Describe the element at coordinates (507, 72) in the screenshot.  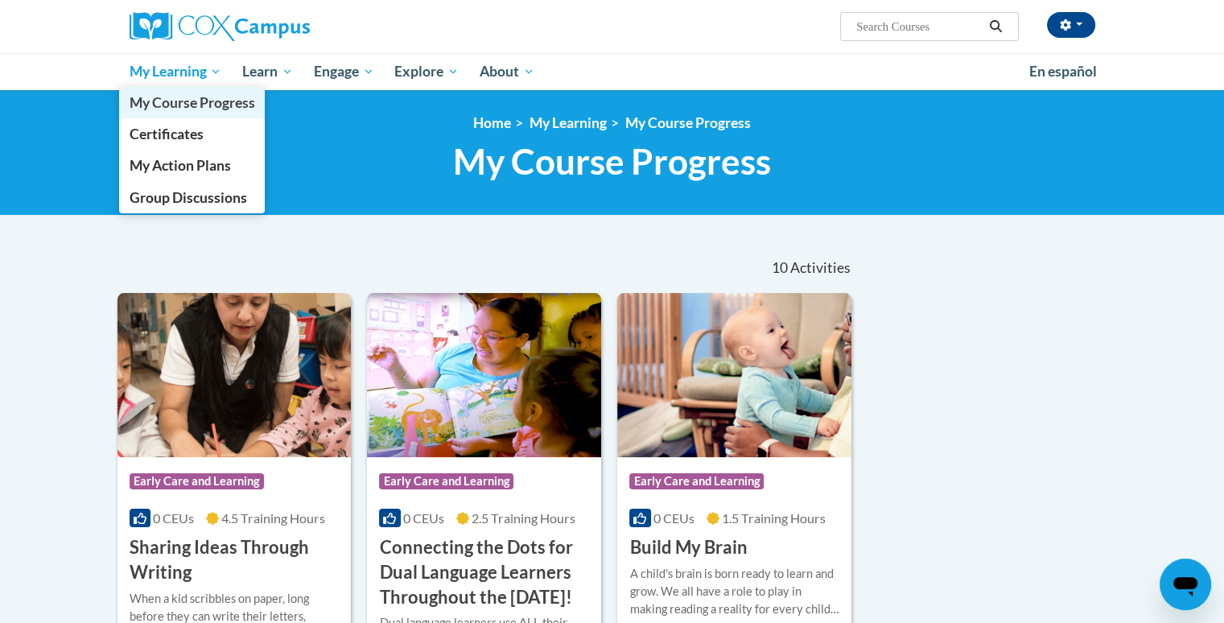
I see `a: About` at that location.